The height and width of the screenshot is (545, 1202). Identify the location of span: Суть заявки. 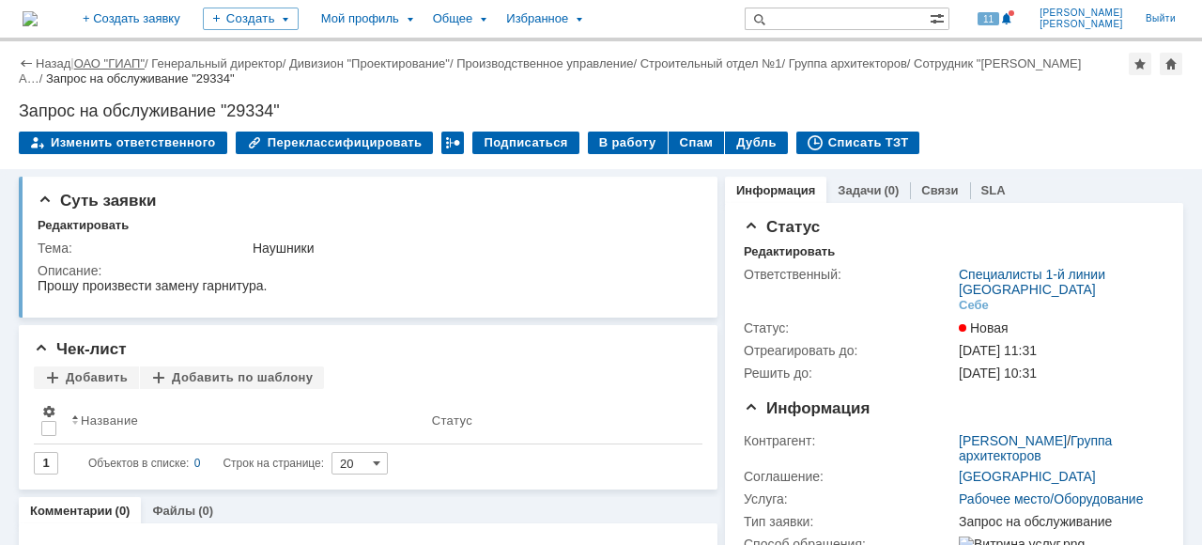
(97, 200).